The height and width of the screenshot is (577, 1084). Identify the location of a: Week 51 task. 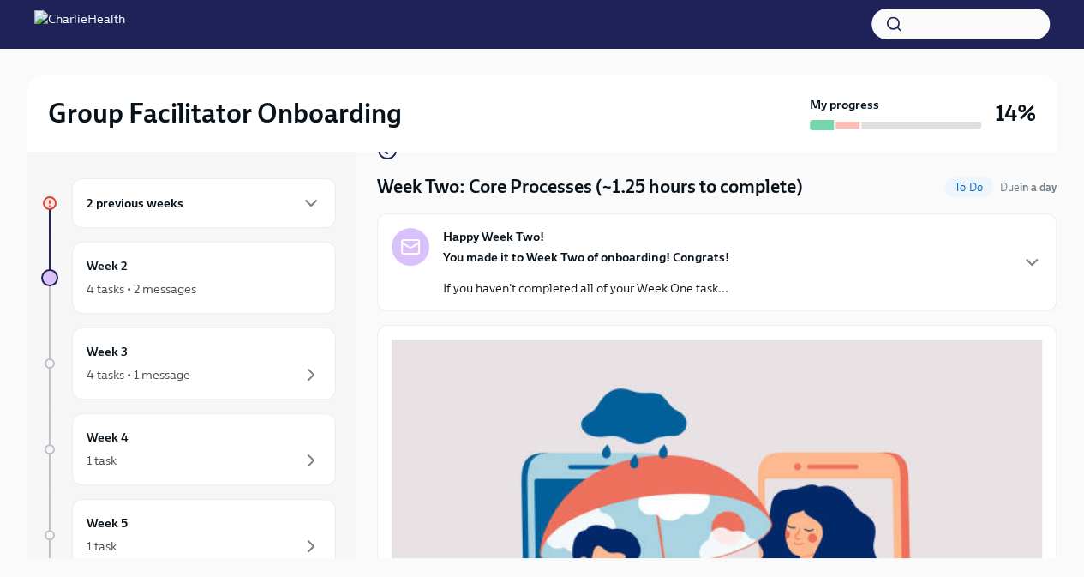
(189, 535).